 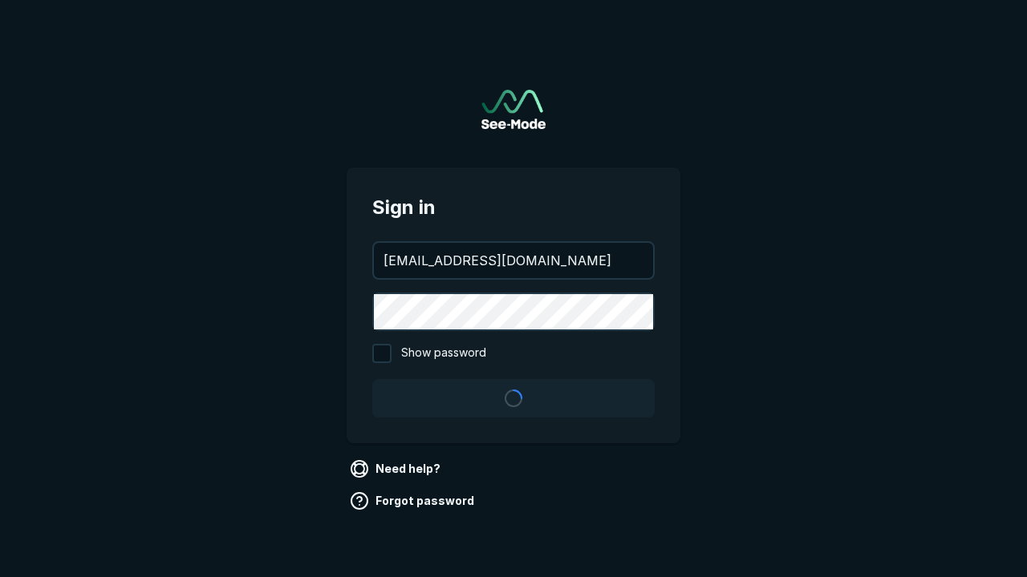 What do you see at coordinates (444, 354) in the screenshot?
I see `span: Show password` at bounding box center [444, 354].